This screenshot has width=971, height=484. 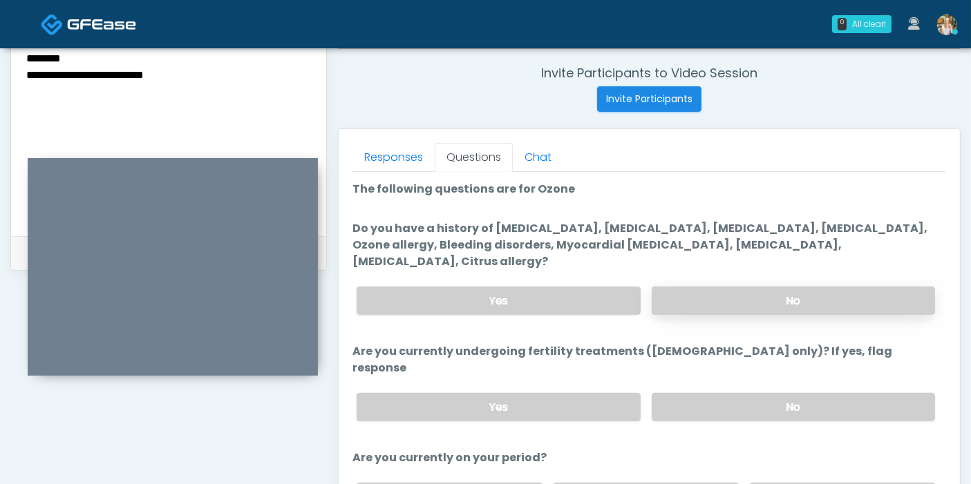 What do you see at coordinates (862, 24) in the screenshot?
I see `a: 0 All clear!` at bounding box center [862, 24].